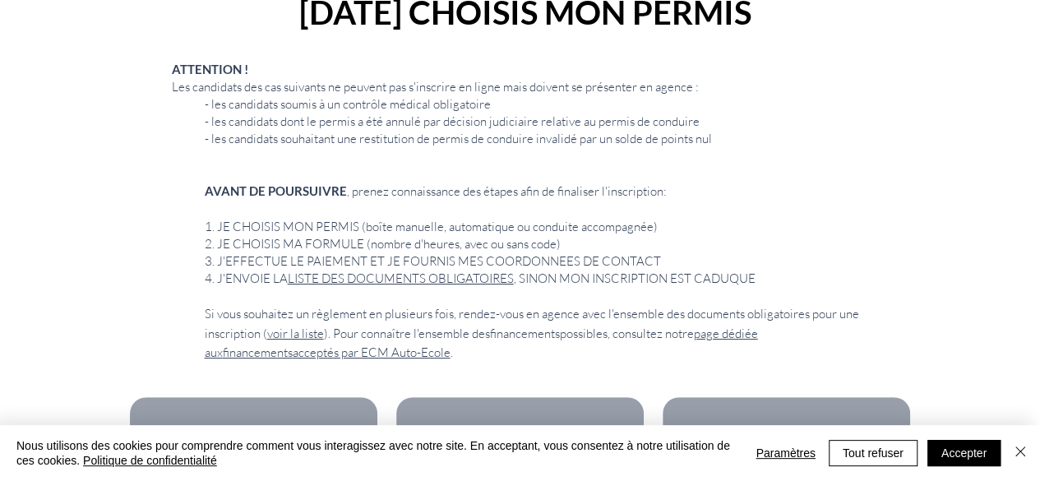  I want to click on a: Politique de confidentialité, so click(150, 460).